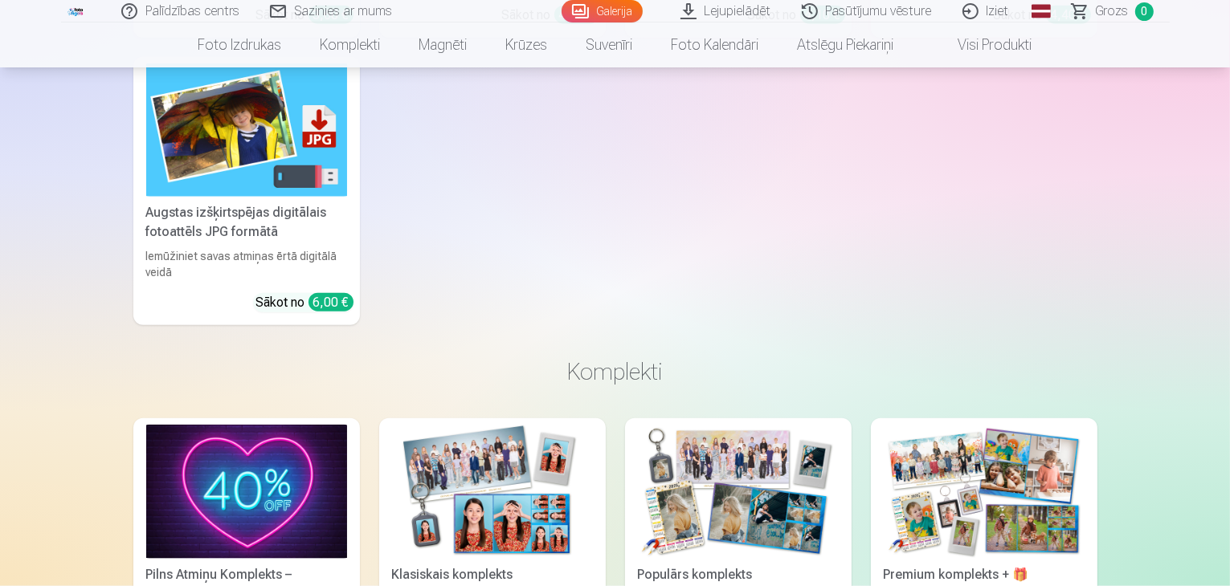 This screenshot has width=1230, height=586. Describe the element at coordinates (738, 575) in the screenshot. I see `div: Populārs komplekts` at that location.